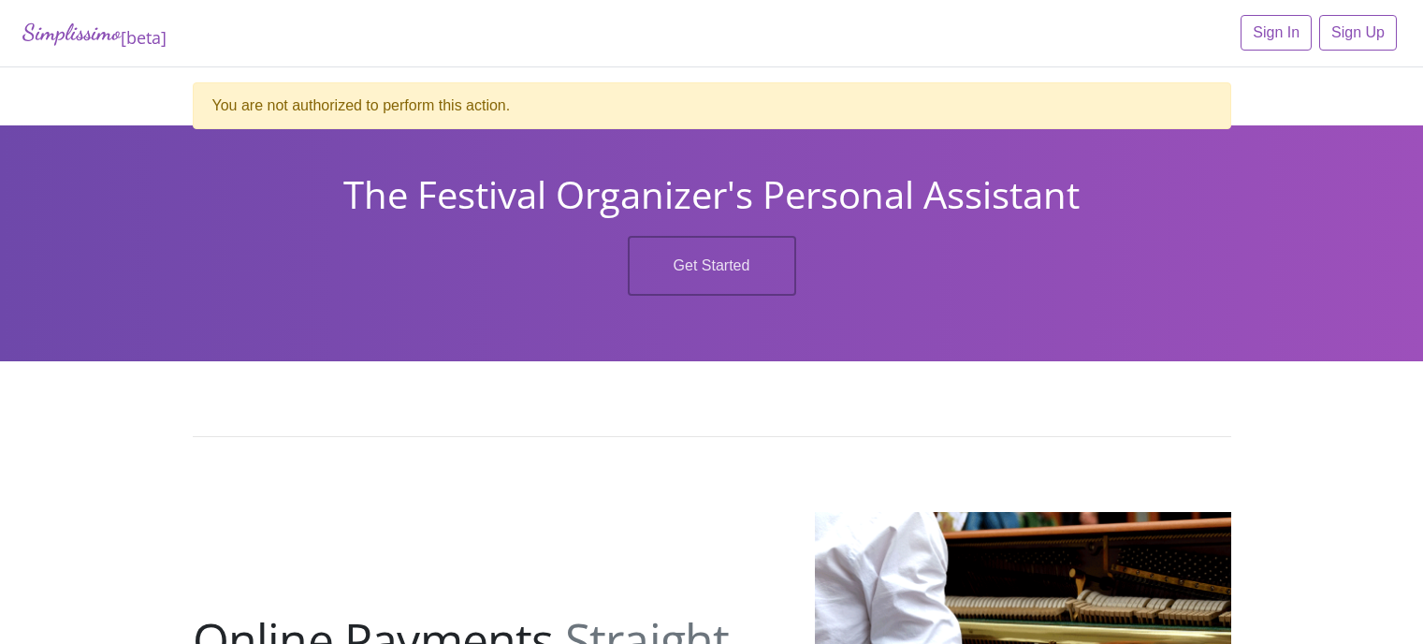  What do you see at coordinates (95, 33) in the screenshot?
I see `a: Simplissimo[beta]` at bounding box center [95, 33].